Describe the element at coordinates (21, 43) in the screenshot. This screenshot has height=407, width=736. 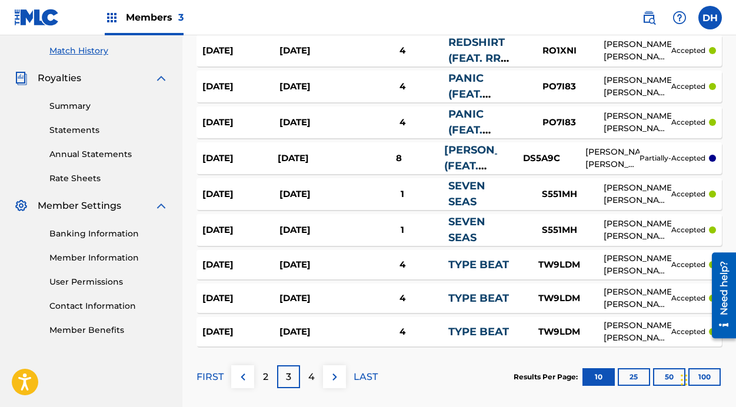
I see `div: Need help?` at that location.